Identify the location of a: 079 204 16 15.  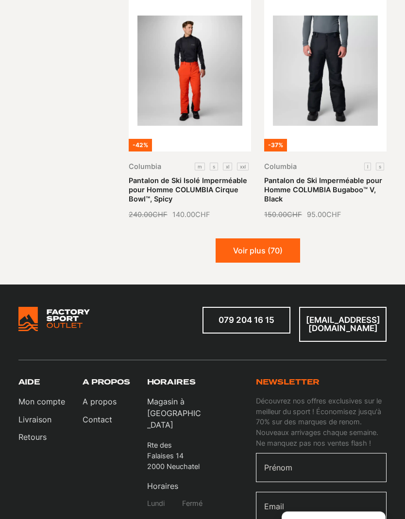
(246, 320).